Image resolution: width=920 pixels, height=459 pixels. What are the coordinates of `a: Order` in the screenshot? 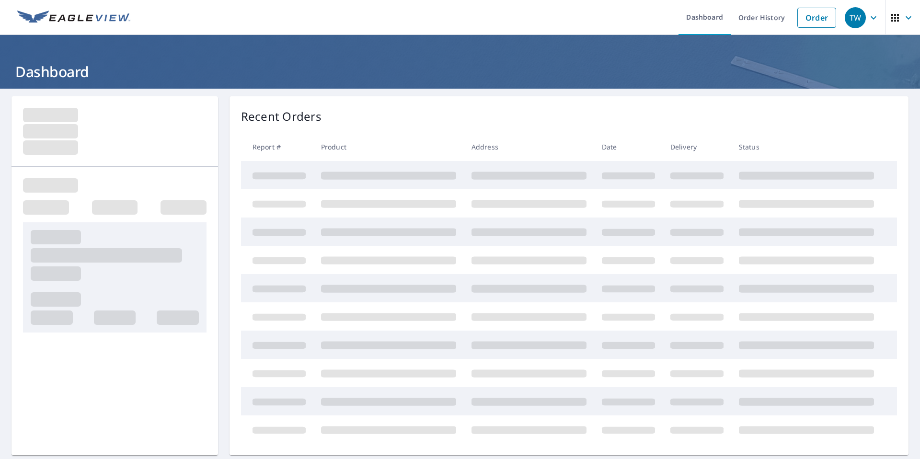 It's located at (816, 18).